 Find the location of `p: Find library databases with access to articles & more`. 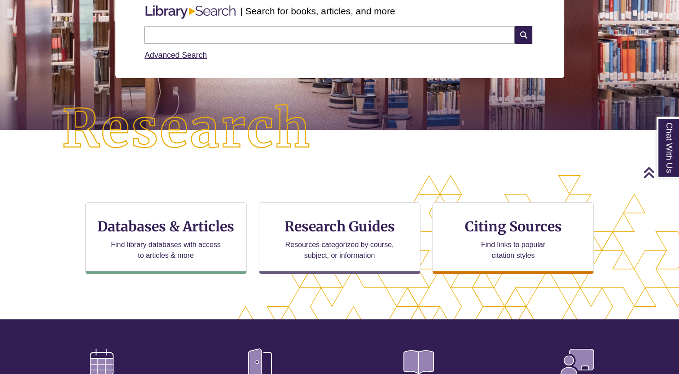

p: Find library databases with access to articles & more is located at coordinates (166, 251).